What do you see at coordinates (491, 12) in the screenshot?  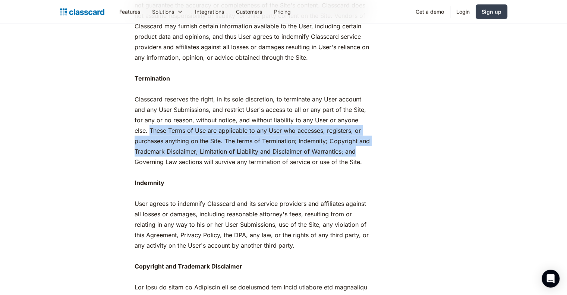 I see `div: Sign up` at bounding box center [491, 12].